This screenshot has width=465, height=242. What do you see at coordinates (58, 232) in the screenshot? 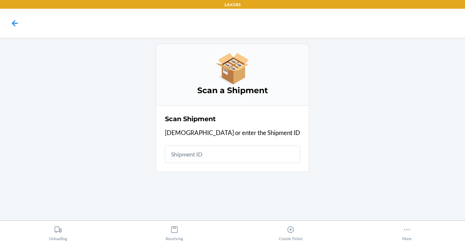
I see `div: Unloading` at bounding box center [58, 232].